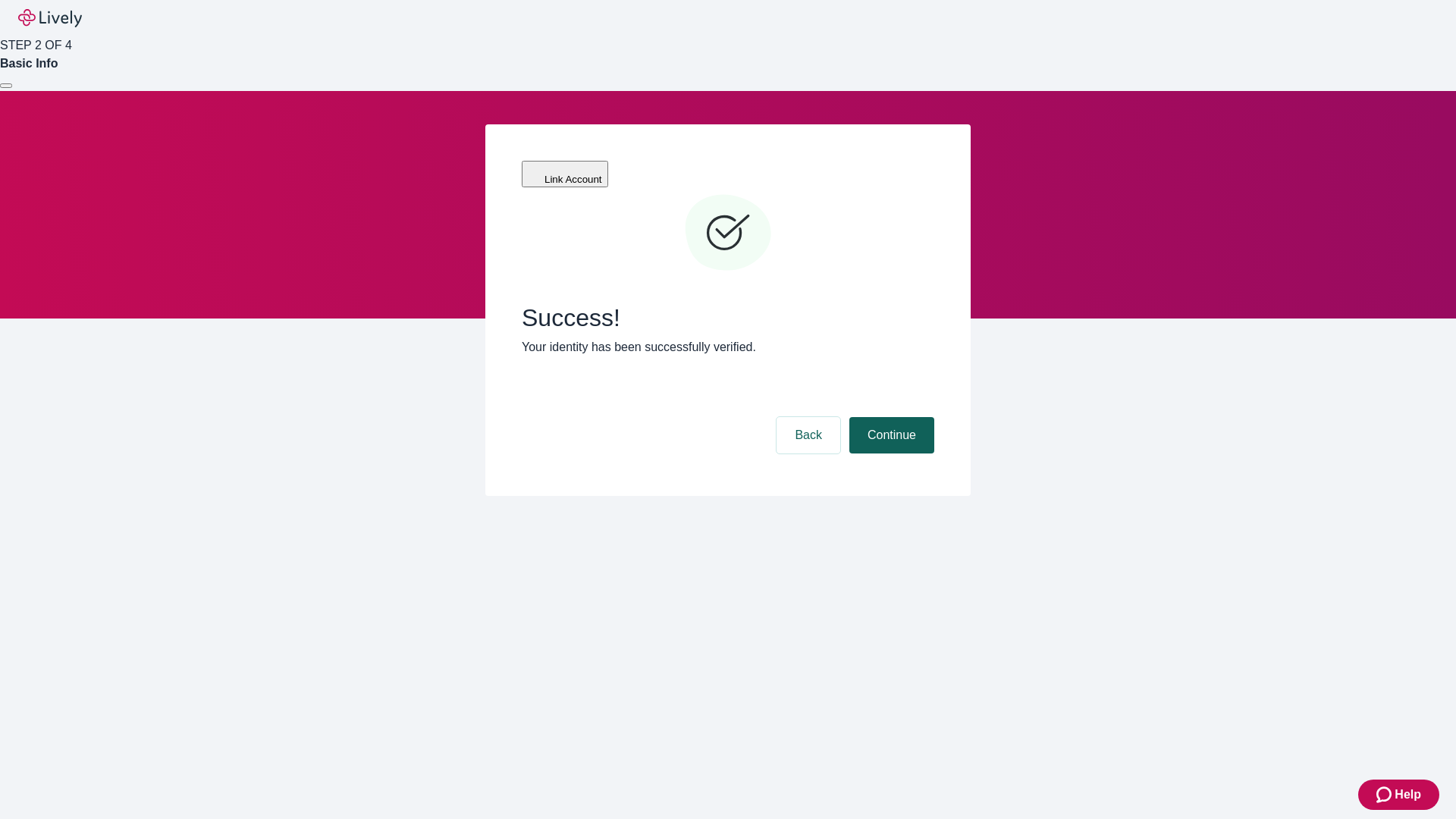 Image resolution: width=1456 pixels, height=819 pixels. Describe the element at coordinates (809, 435) in the screenshot. I see `button: Back` at that location.